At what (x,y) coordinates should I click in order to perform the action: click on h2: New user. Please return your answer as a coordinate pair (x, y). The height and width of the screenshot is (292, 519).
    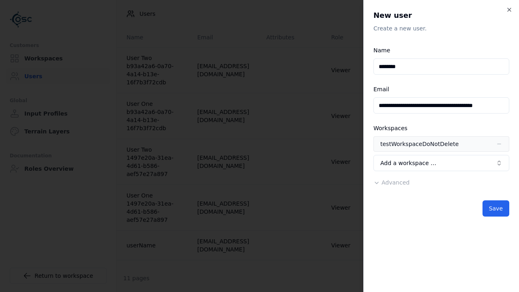
    Looking at the image, I should click on (441, 15).